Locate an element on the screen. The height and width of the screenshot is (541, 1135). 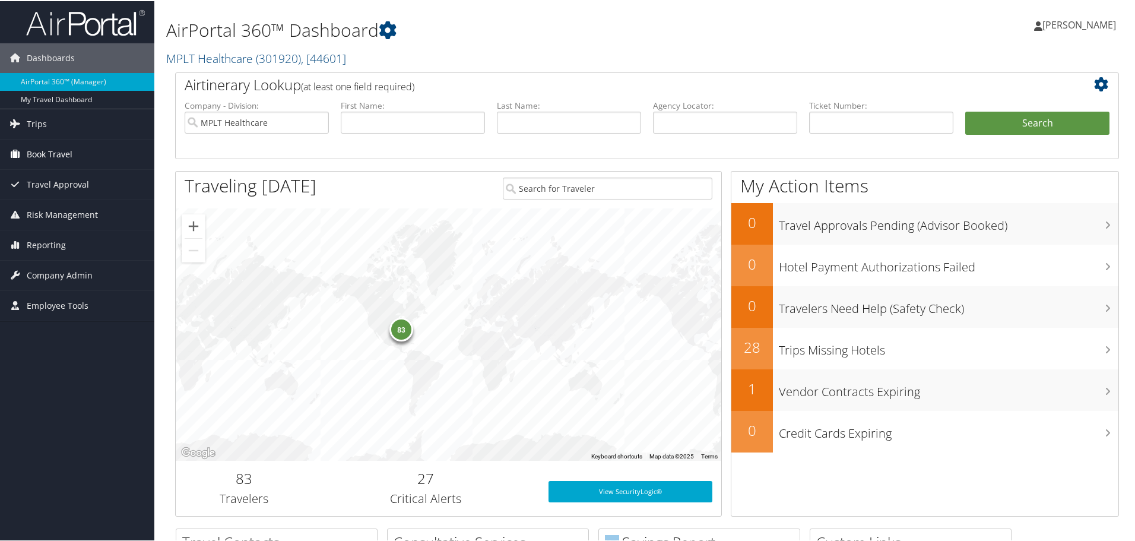
a: View SecurityLogic® is located at coordinates (630, 490).